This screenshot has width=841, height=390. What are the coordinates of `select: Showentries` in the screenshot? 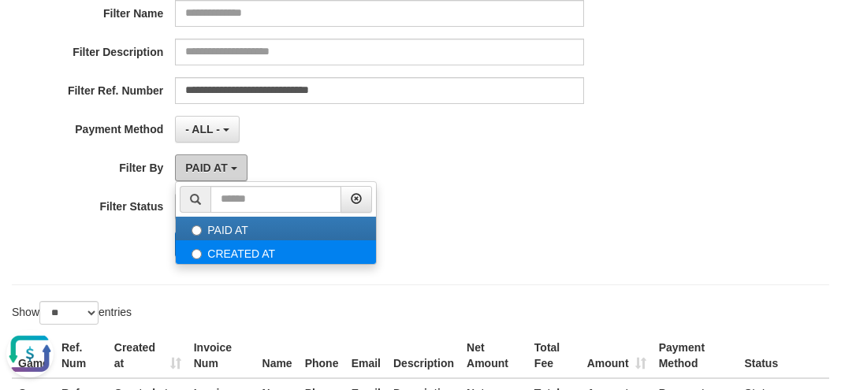 It's located at (69, 313).